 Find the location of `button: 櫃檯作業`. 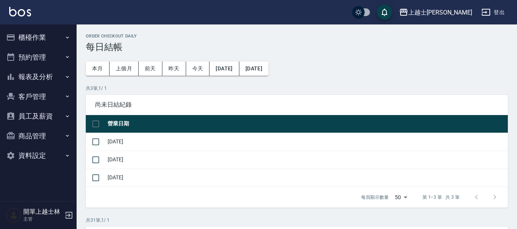

button: 櫃檯作業 is located at coordinates (38, 37).